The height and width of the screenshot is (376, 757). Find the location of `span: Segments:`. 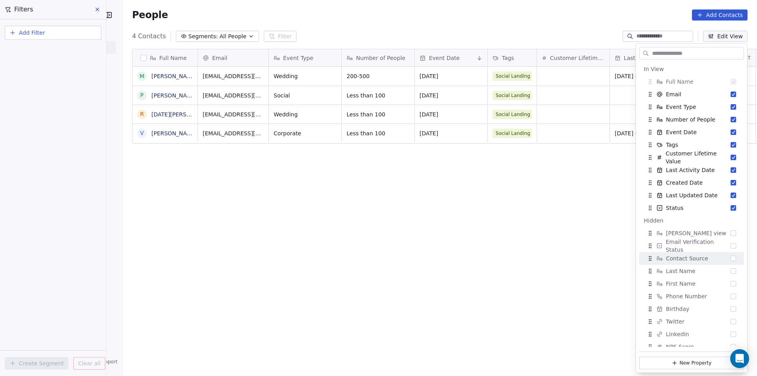

span: Segments: is located at coordinates (203, 36).